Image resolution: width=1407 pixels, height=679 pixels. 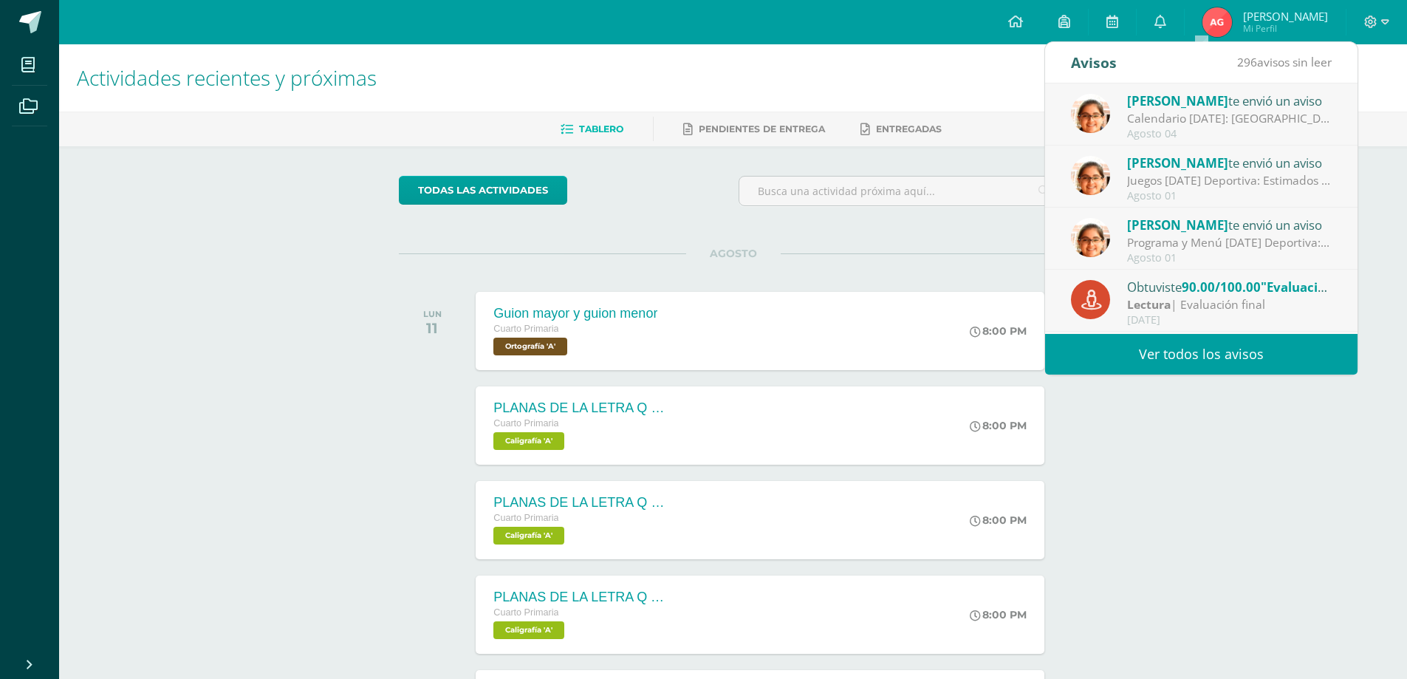 I want to click on span: Actividades recientes y próximas, so click(x=227, y=78).